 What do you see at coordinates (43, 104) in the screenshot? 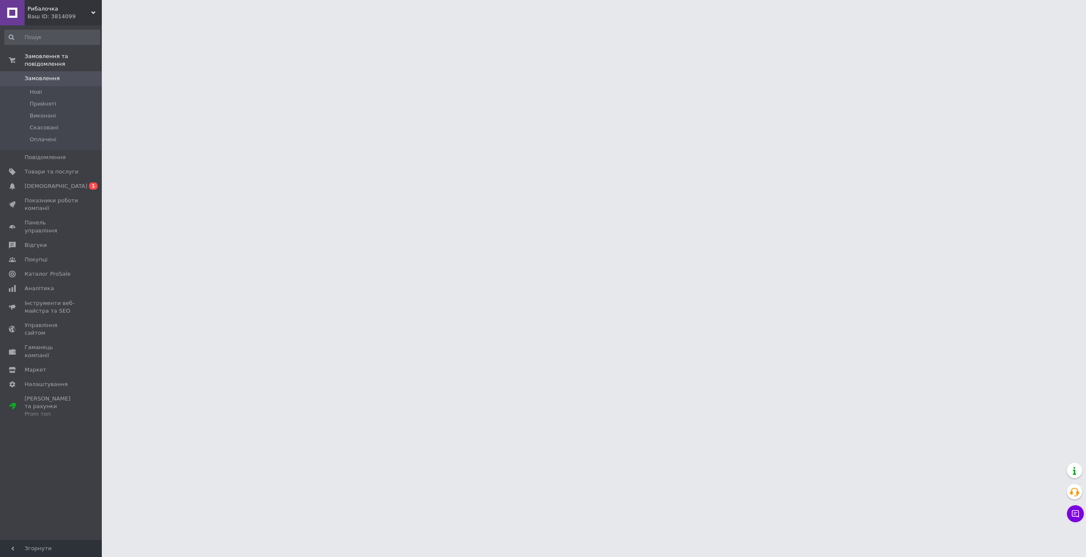
I see `span: Прийняті` at bounding box center [43, 104].